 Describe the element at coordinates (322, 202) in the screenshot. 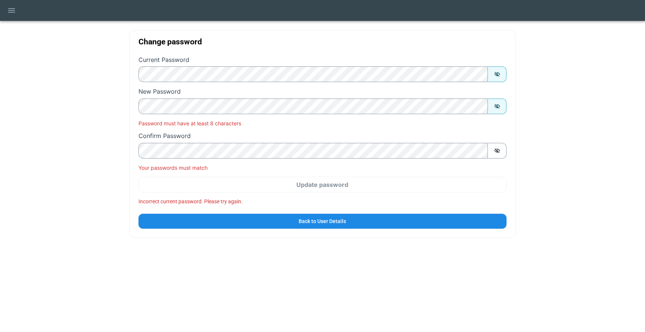

I see `p: Incorrect current password. Please try again.` at that location.